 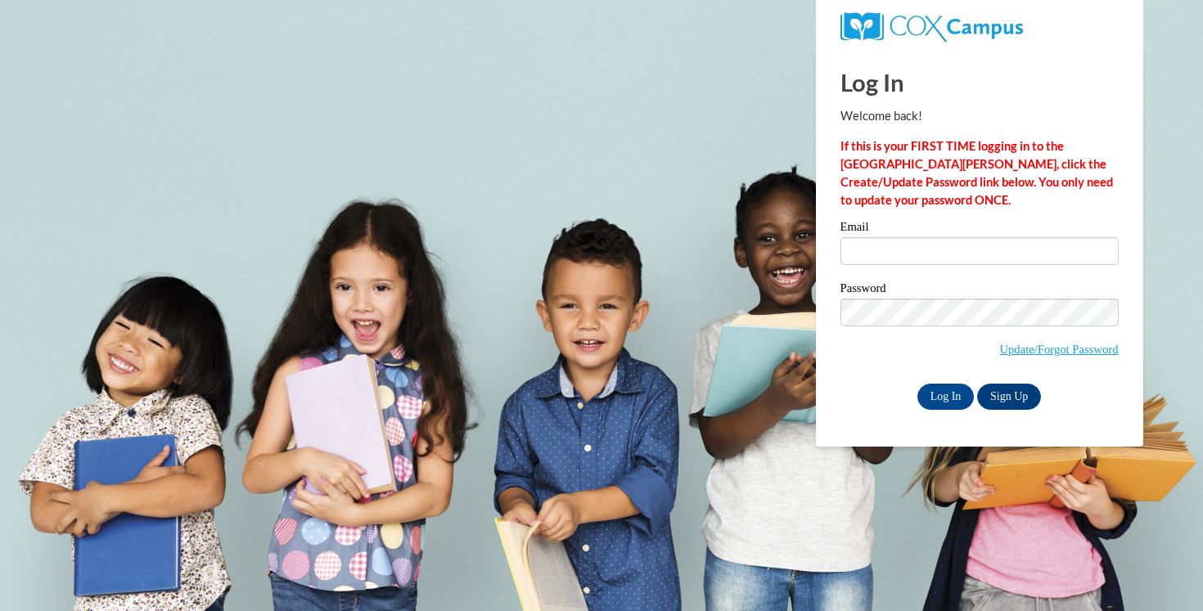 I want to click on label: Email, so click(x=979, y=229).